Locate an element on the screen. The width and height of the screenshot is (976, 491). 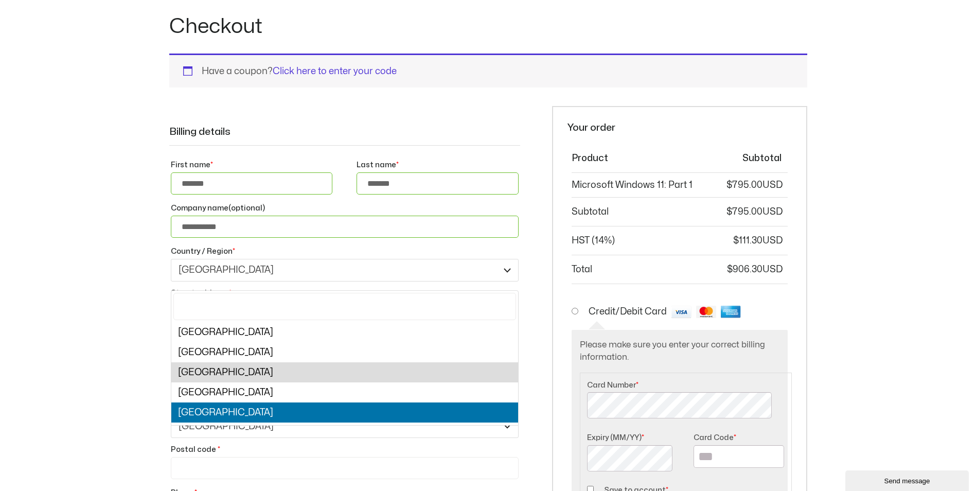
label: Company name is located at coordinates (345, 208).